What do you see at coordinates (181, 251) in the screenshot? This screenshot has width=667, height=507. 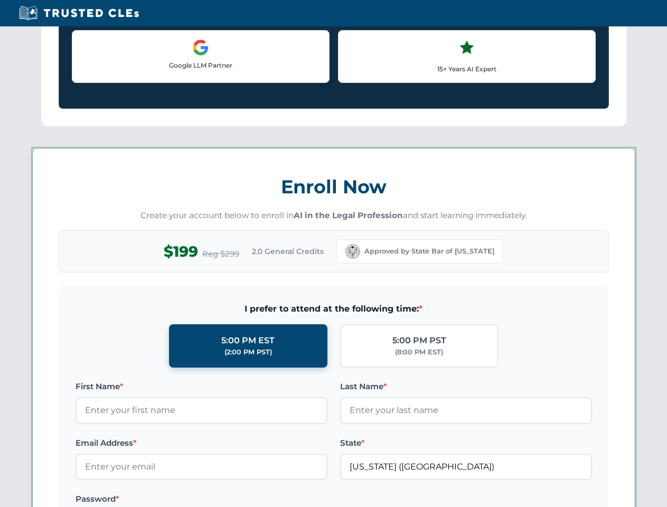 I see `span: $199` at bounding box center [181, 251].